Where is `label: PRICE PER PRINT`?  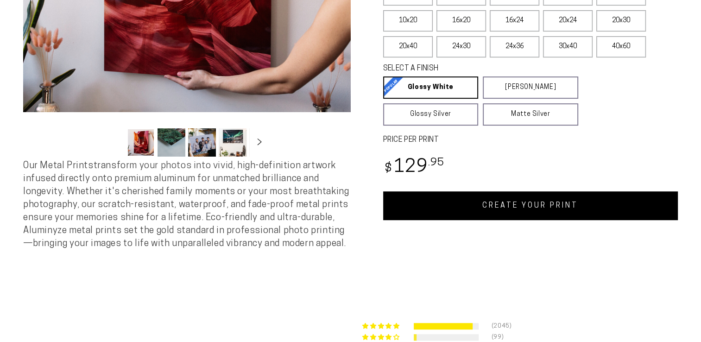
label: PRICE PER PRINT is located at coordinates (531, 140).